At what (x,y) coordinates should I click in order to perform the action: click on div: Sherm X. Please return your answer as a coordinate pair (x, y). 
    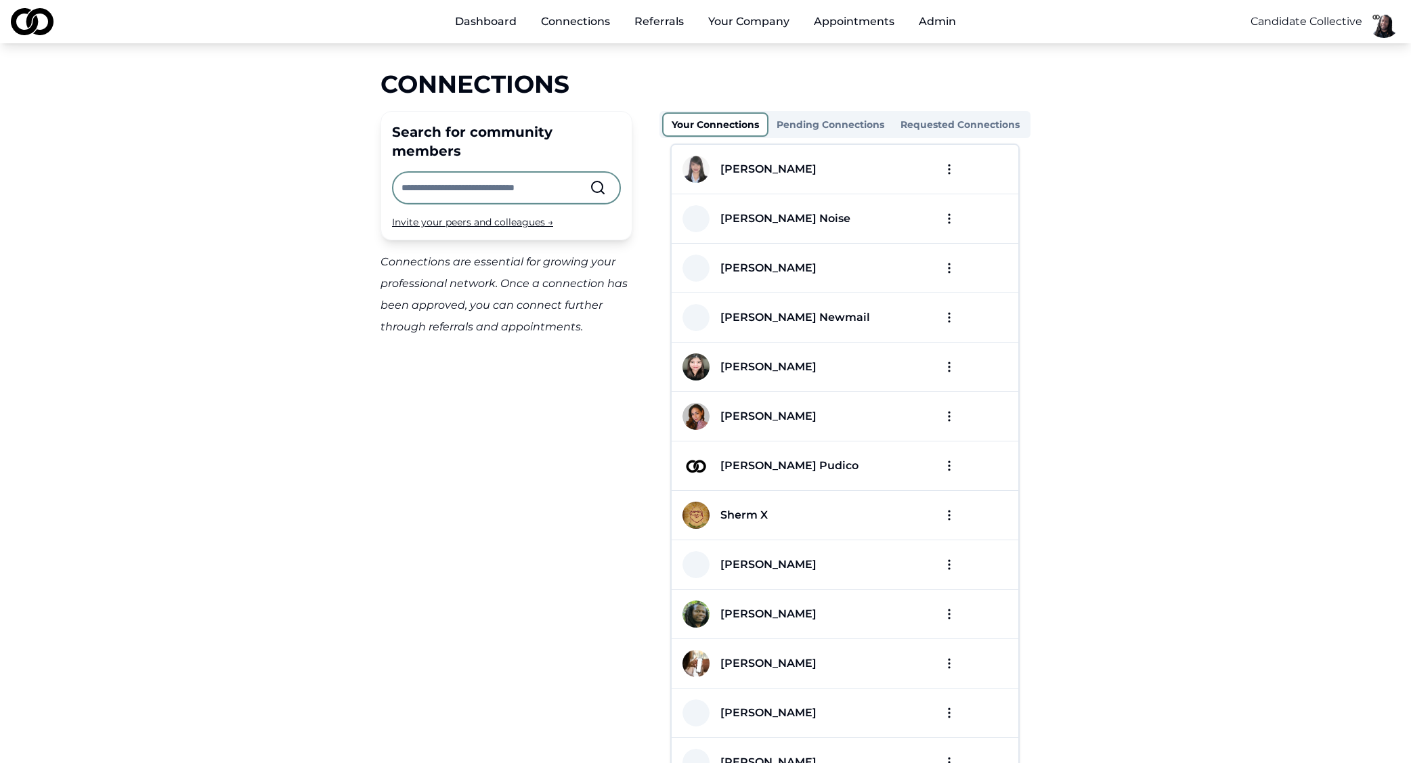
    Looking at the image, I should click on (744, 515).